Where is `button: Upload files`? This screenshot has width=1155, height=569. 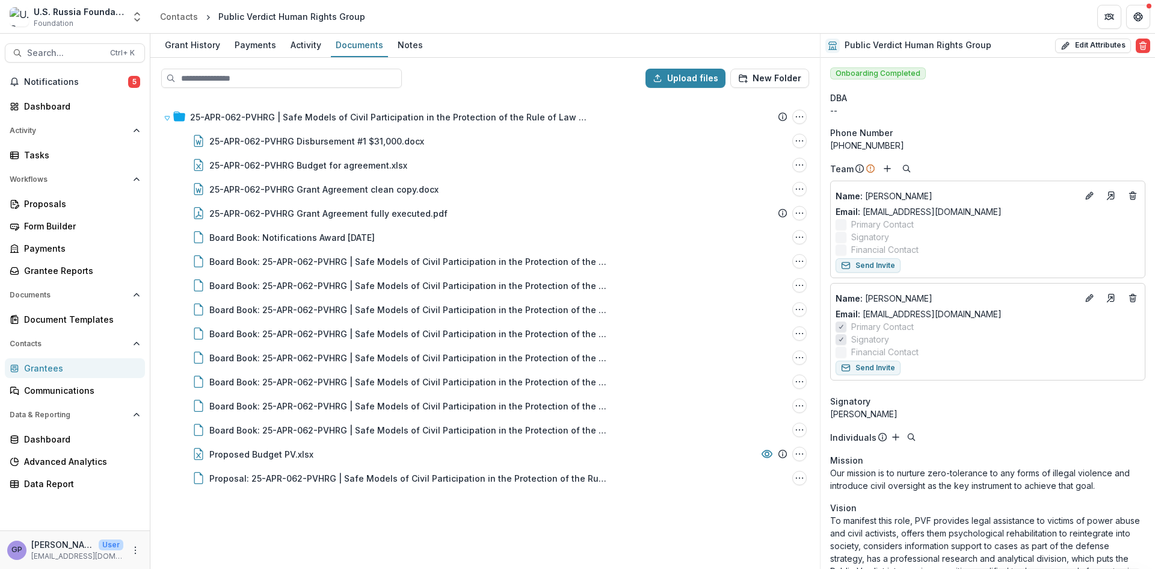 button: Upload files is located at coordinates (685, 78).